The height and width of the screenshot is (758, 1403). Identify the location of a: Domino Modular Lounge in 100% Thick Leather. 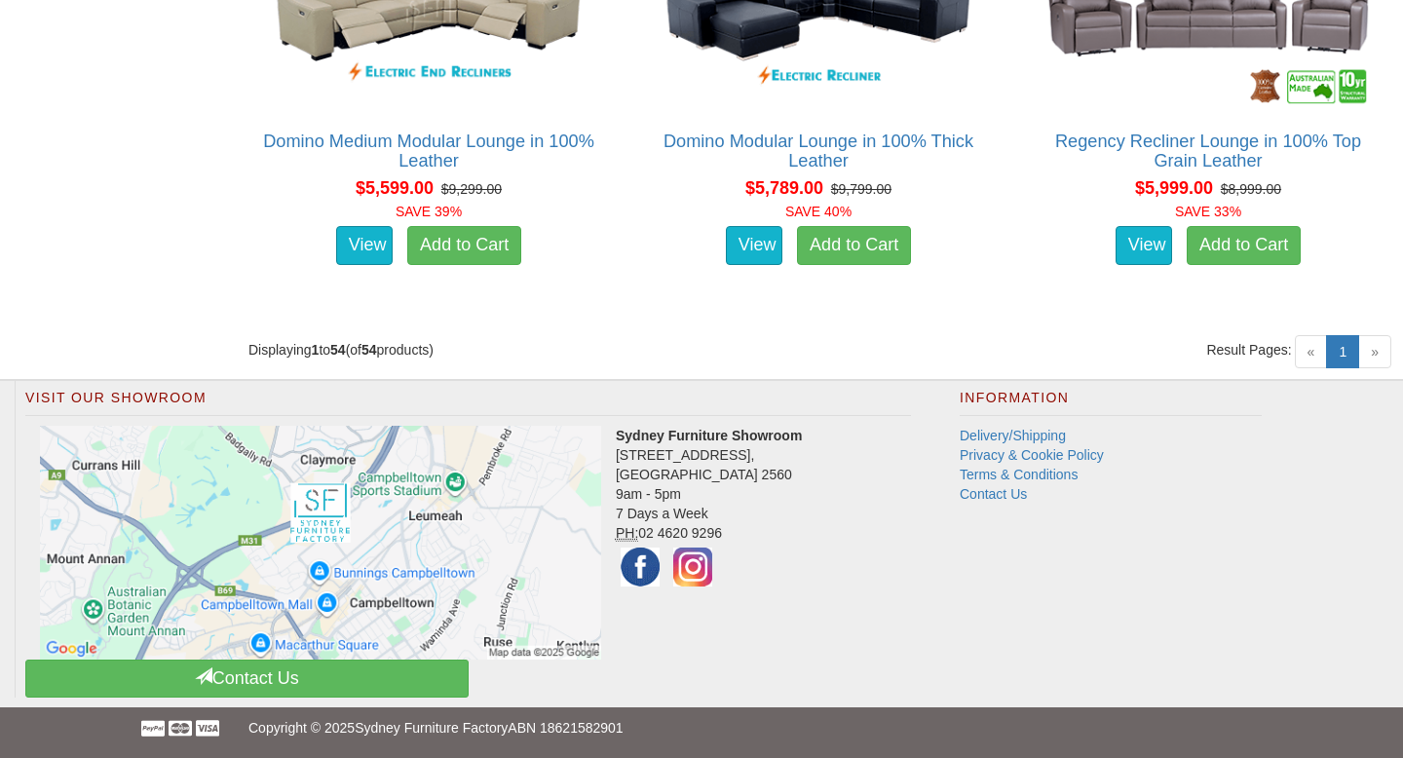
(818, 151).